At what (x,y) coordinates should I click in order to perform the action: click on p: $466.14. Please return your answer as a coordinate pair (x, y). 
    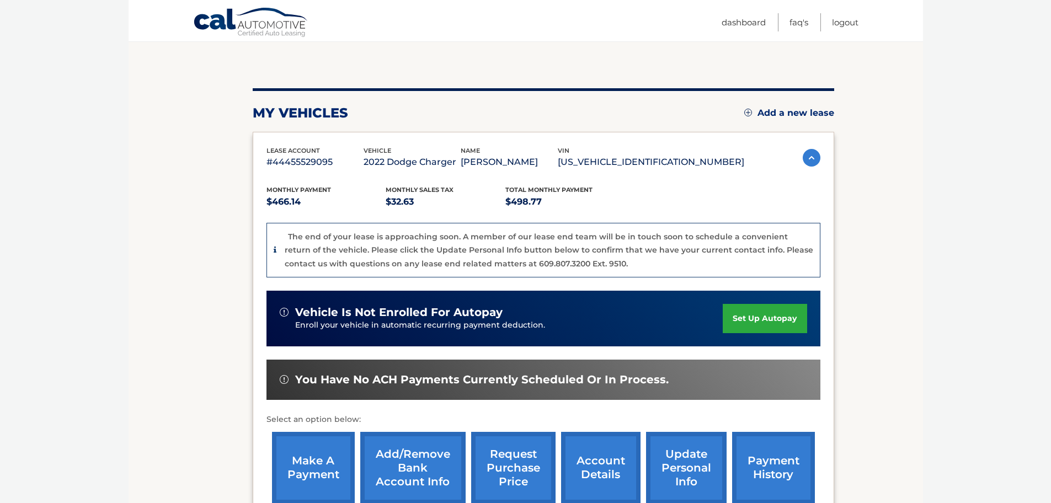
    Looking at the image, I should click on (326, 202).